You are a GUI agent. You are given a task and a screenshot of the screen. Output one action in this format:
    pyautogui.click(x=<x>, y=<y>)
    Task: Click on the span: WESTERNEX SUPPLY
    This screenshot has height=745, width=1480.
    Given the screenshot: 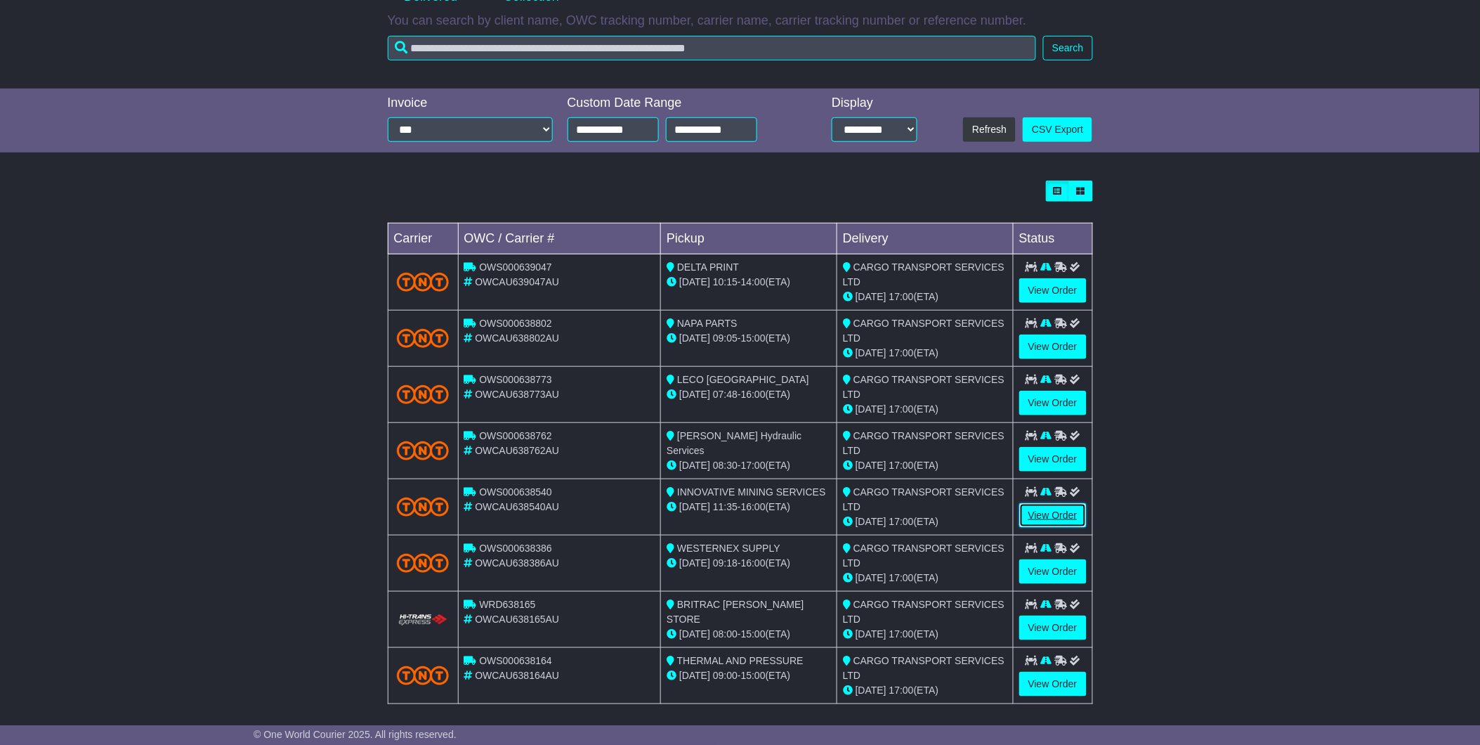 What is the action you would take?
    pyautogui.click(x=728, y=548)
    